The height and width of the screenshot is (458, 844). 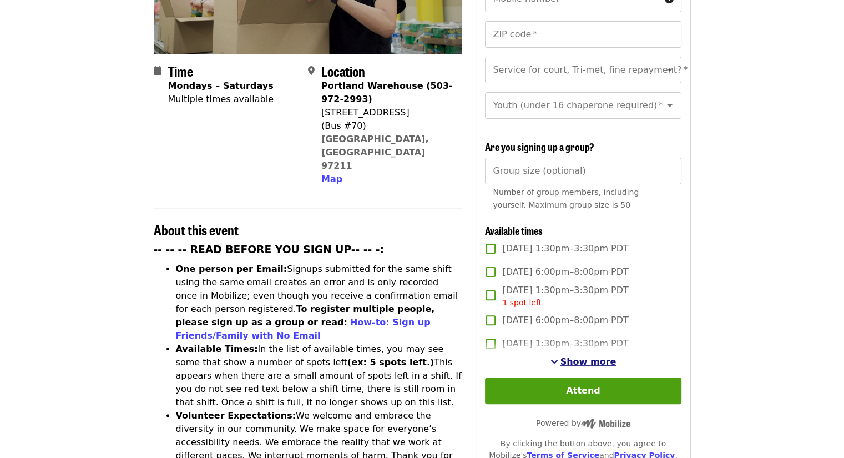 What do you see at coordinates (583, 391) in the screenshot?
I see `button: Attend` at bounding box center [583, 391].